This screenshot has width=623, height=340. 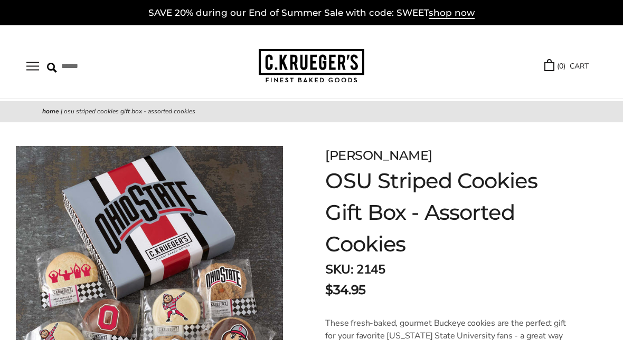 I want to click on h1: OSU Striped Cookies Gift Box - Assorted Cookies, so click(x=447, y=213).